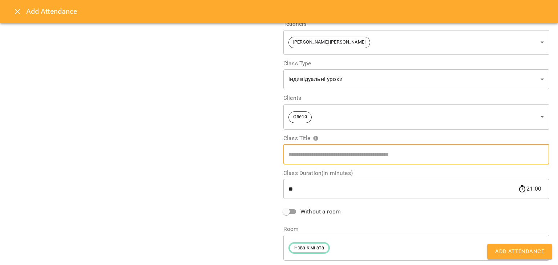  I want to click on button: Add Attendance, so click(519, 252).